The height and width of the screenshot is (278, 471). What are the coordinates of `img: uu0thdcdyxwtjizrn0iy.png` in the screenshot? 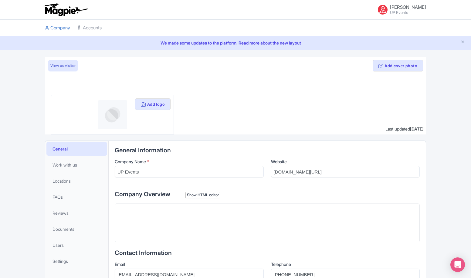 It's located at (382, 10).